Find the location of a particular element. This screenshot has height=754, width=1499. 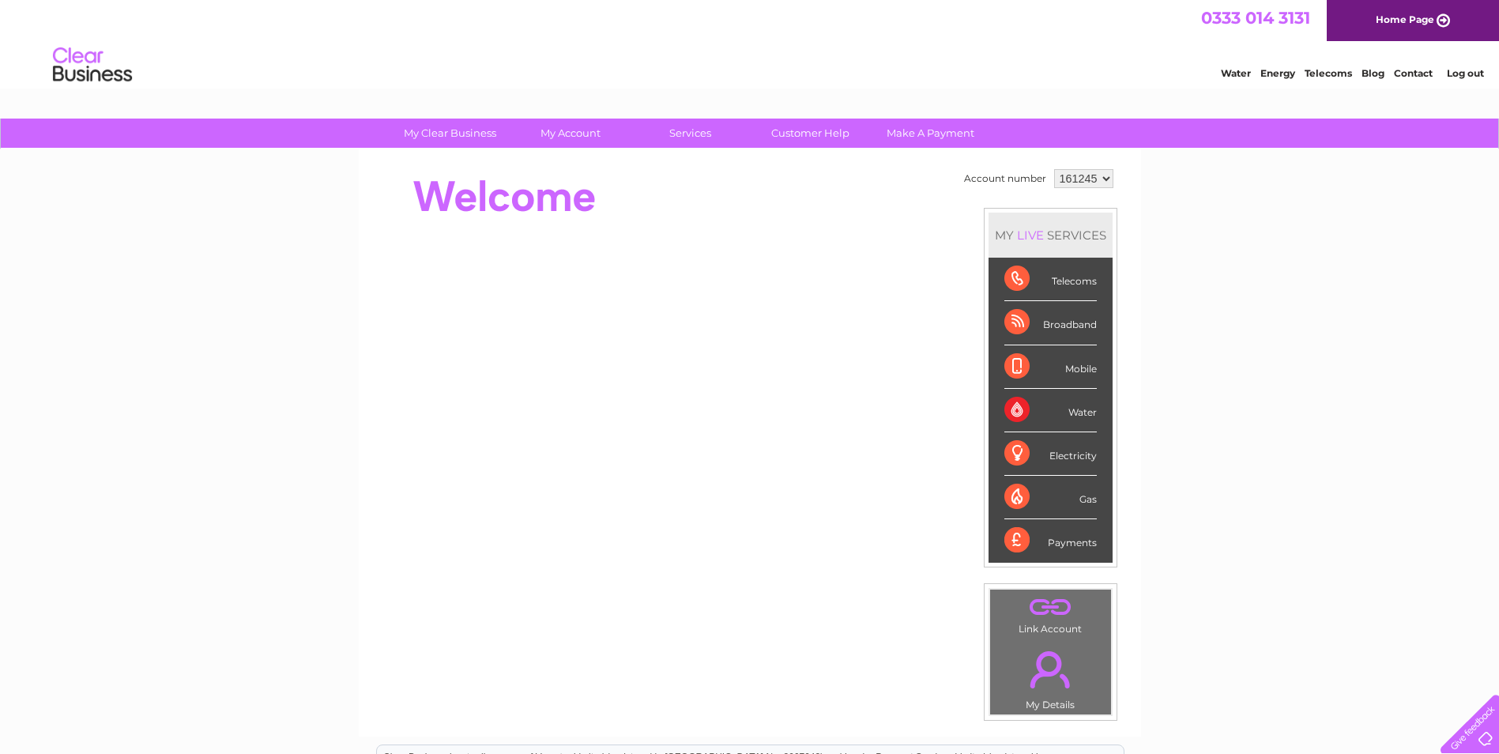

a: 0333 014 3131 is located at coordinates (1256, 17).